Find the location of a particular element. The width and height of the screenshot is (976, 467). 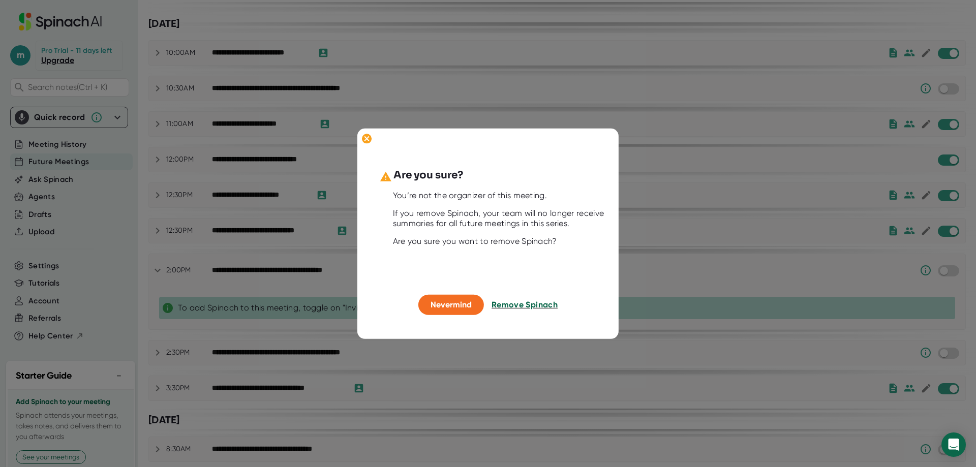

div: Open Intercom Messenger is located at coordinates (954, 445).